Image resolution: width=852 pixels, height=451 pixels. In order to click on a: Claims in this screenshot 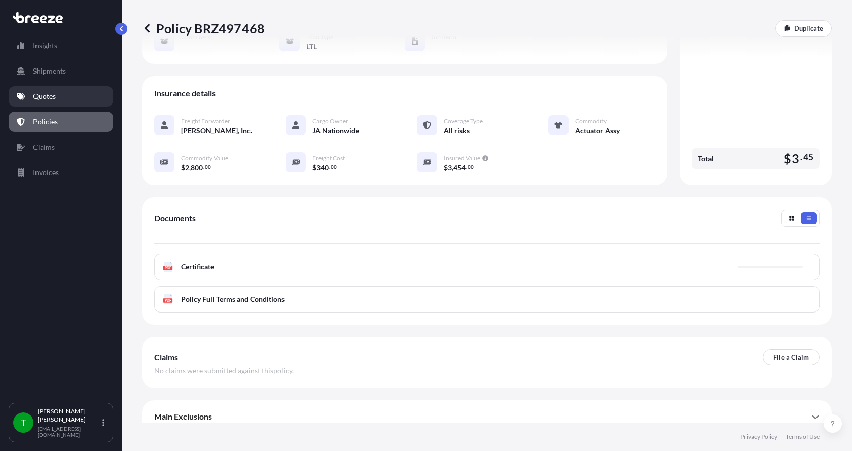, I will do `click(61, 147)`.